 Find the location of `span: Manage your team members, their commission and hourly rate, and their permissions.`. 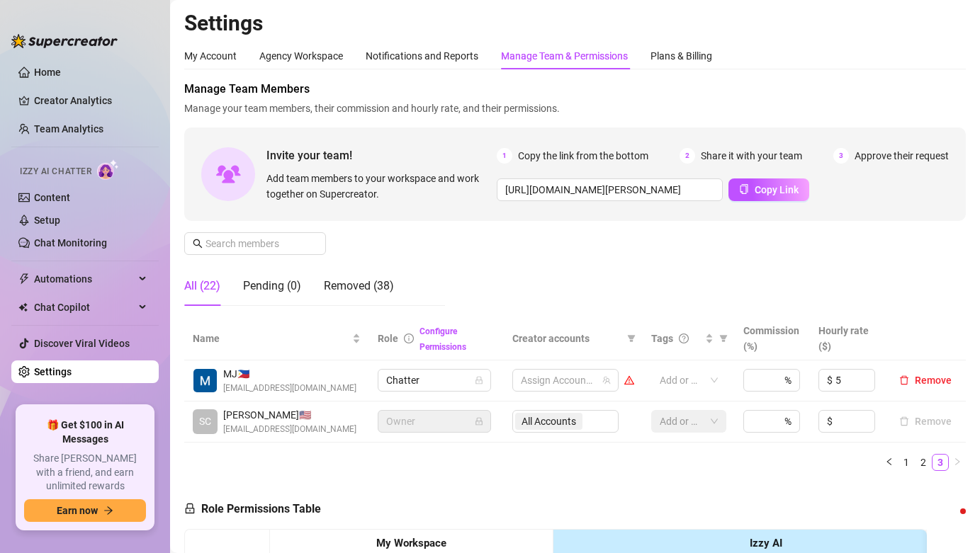

span: Manage your team members, their commission and hourly rate, and their permissions. is located at coordinates (574, 108).